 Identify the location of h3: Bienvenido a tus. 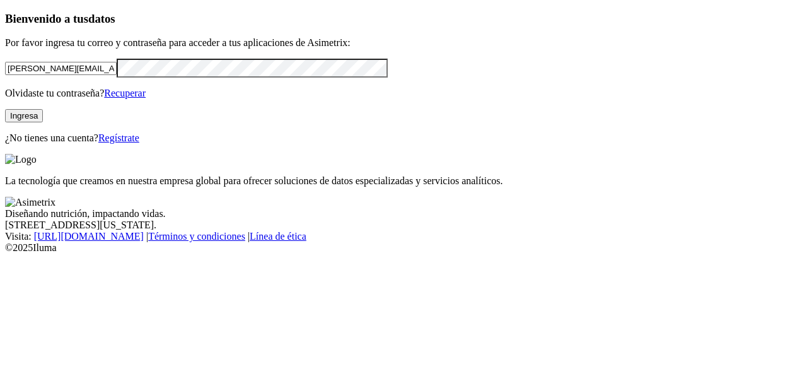
(404, 19).